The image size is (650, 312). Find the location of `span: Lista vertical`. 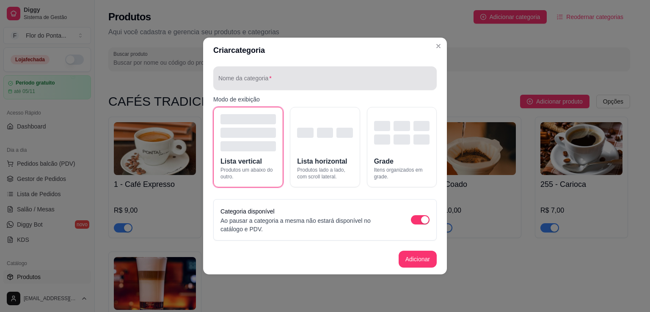

span: Lista vertical is located at coordinates (241, 162).